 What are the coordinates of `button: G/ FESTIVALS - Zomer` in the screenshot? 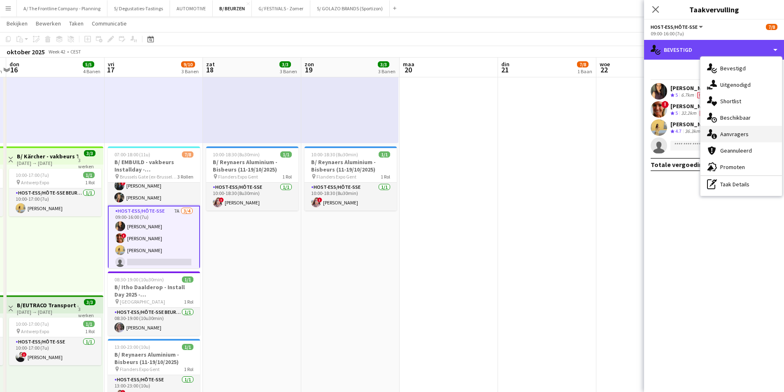 It's located at (281, 8).